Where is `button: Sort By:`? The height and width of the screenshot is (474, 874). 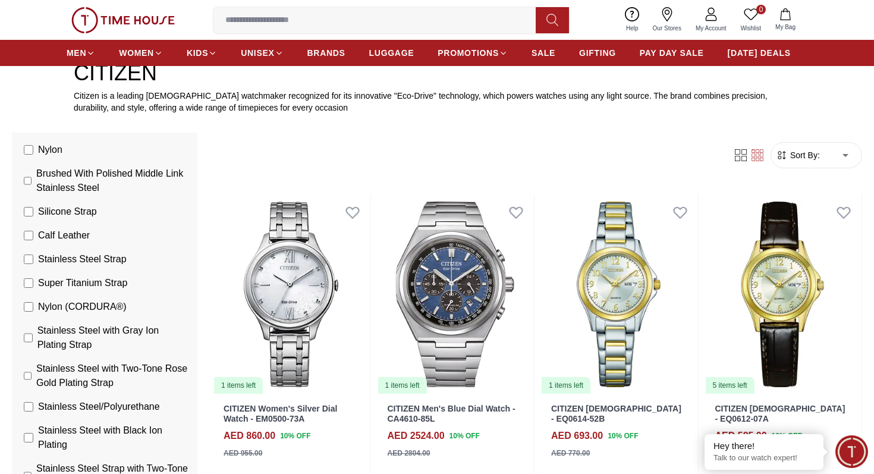
button: Sort By: is located at coordinates (798, 155).